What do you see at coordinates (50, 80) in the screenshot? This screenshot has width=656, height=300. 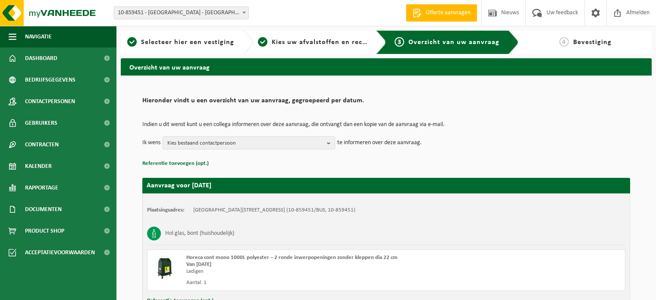 I see `span: Bedrijfsgegevens` at bounding box center [50, 80].